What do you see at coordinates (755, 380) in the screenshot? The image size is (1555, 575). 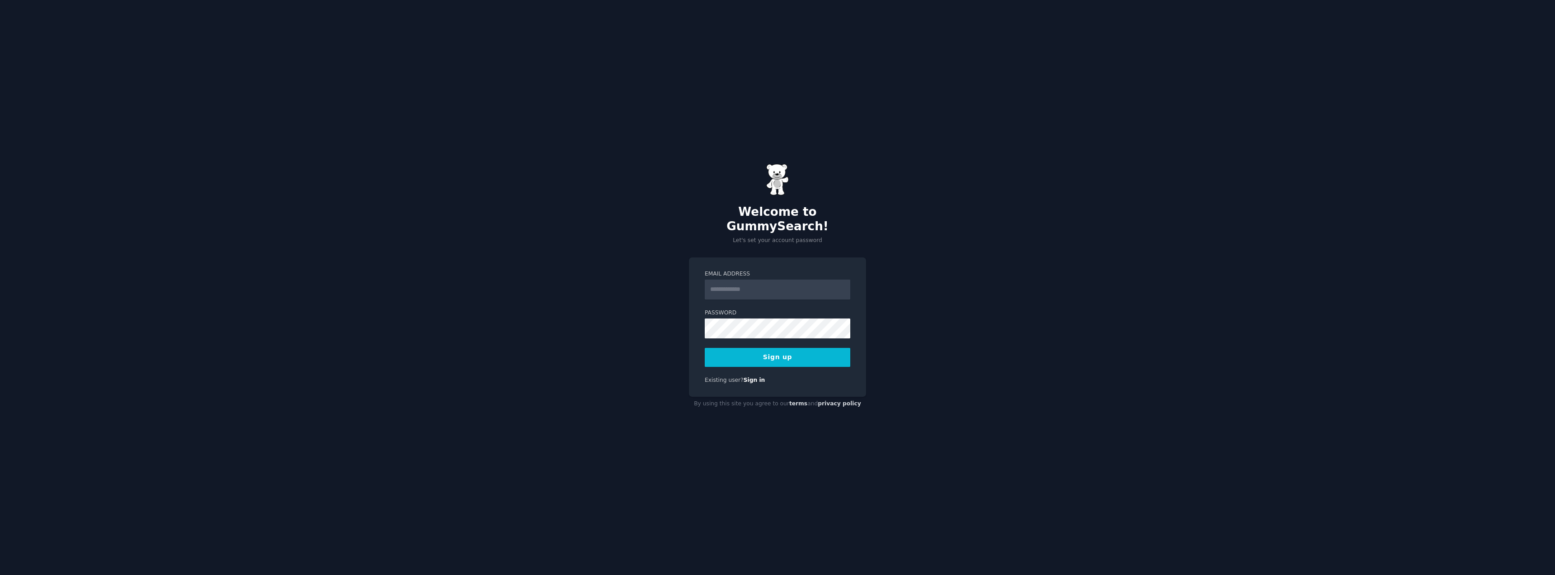 I see `a: Sign in` at bounding box center [755, 380].